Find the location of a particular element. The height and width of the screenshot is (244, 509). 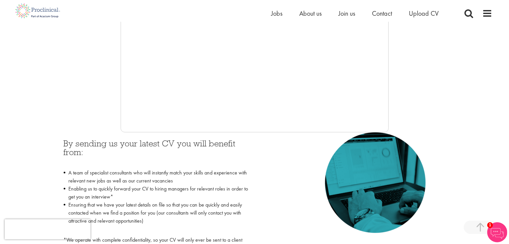

h3: By sending us your latest CV you will benefit from: is located at coordinates (156, 152).